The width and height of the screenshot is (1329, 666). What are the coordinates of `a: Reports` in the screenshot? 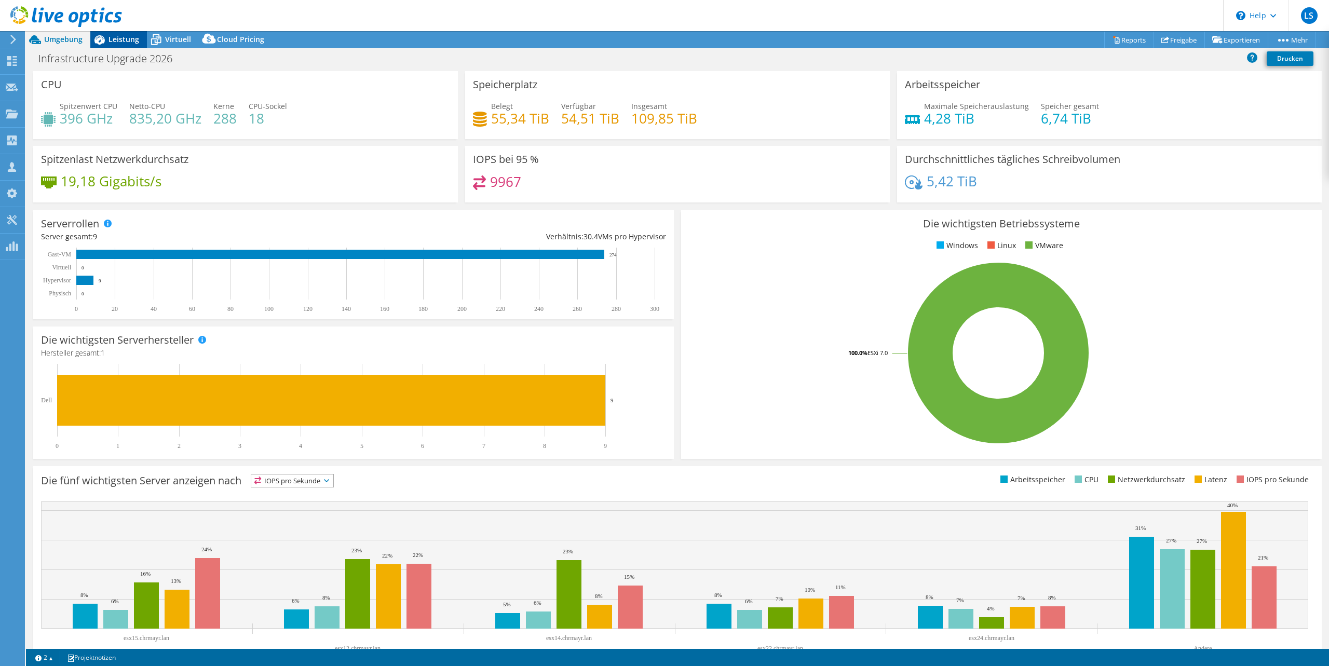 It's located at (1129, 39).